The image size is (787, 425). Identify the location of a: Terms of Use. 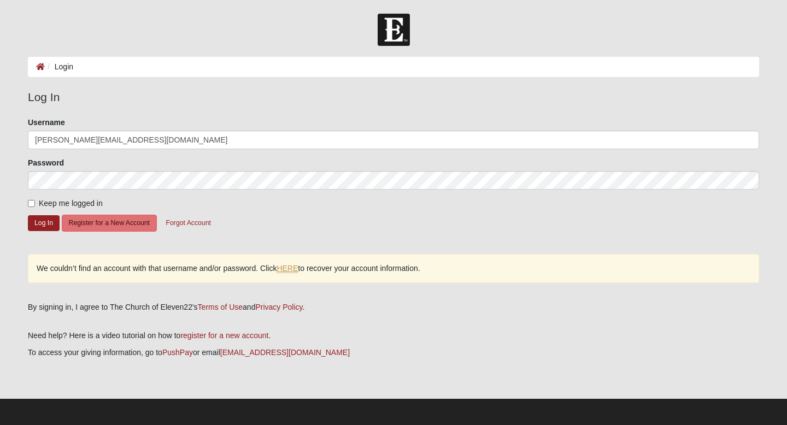
(220, 307).